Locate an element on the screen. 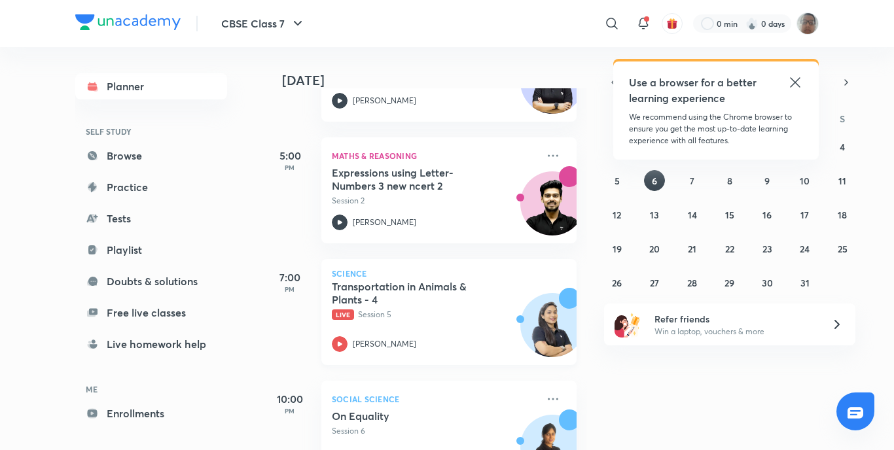 The image size is (894, 450). button: October 25, 2025 is located at coordinates (842, 249).